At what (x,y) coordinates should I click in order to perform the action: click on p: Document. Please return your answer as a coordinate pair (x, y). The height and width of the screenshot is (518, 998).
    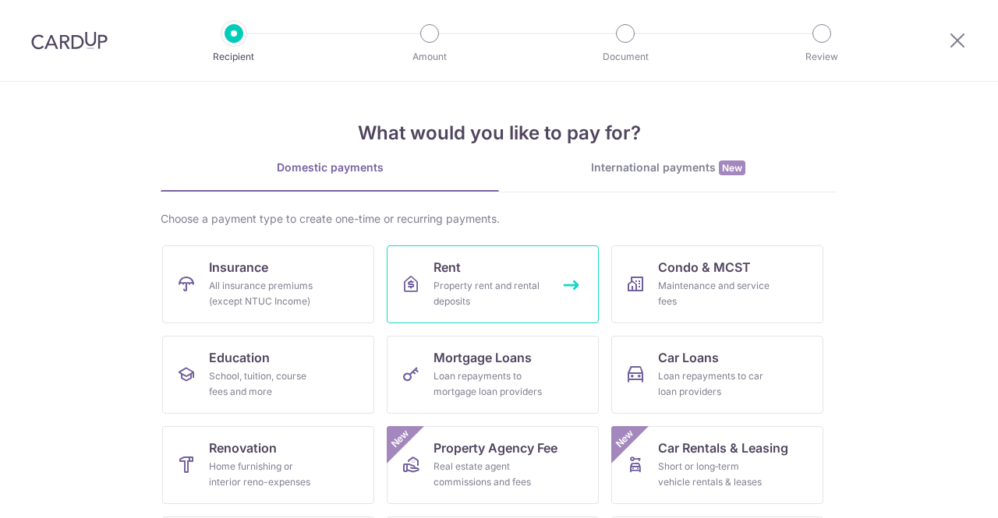
    Looking at the image, I should click on (625, 57).